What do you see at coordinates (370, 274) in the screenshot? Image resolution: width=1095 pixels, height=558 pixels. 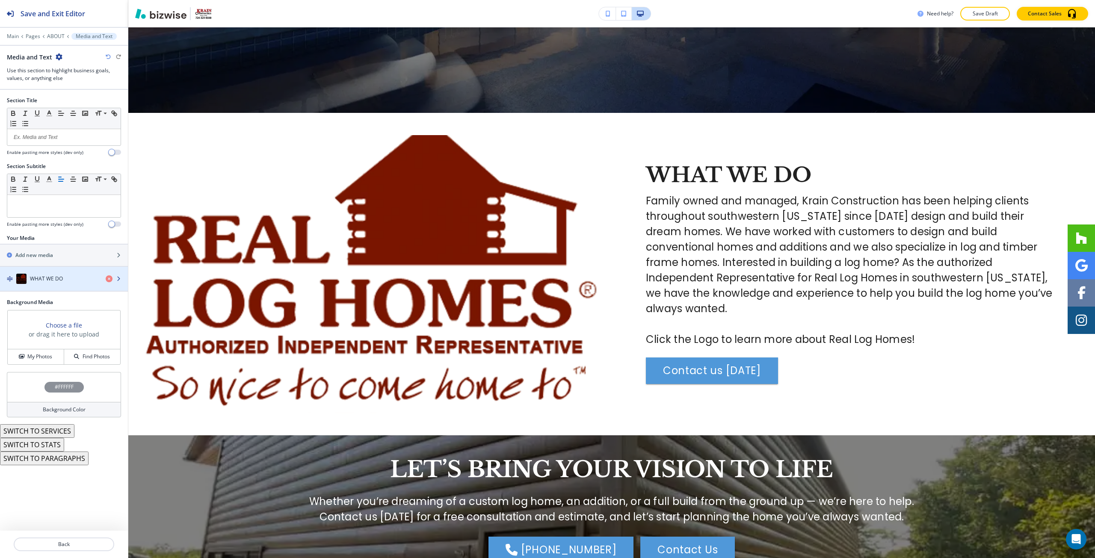 I see `img: <p>WHAT WE DO</p>` at bounding box center [370, 274].